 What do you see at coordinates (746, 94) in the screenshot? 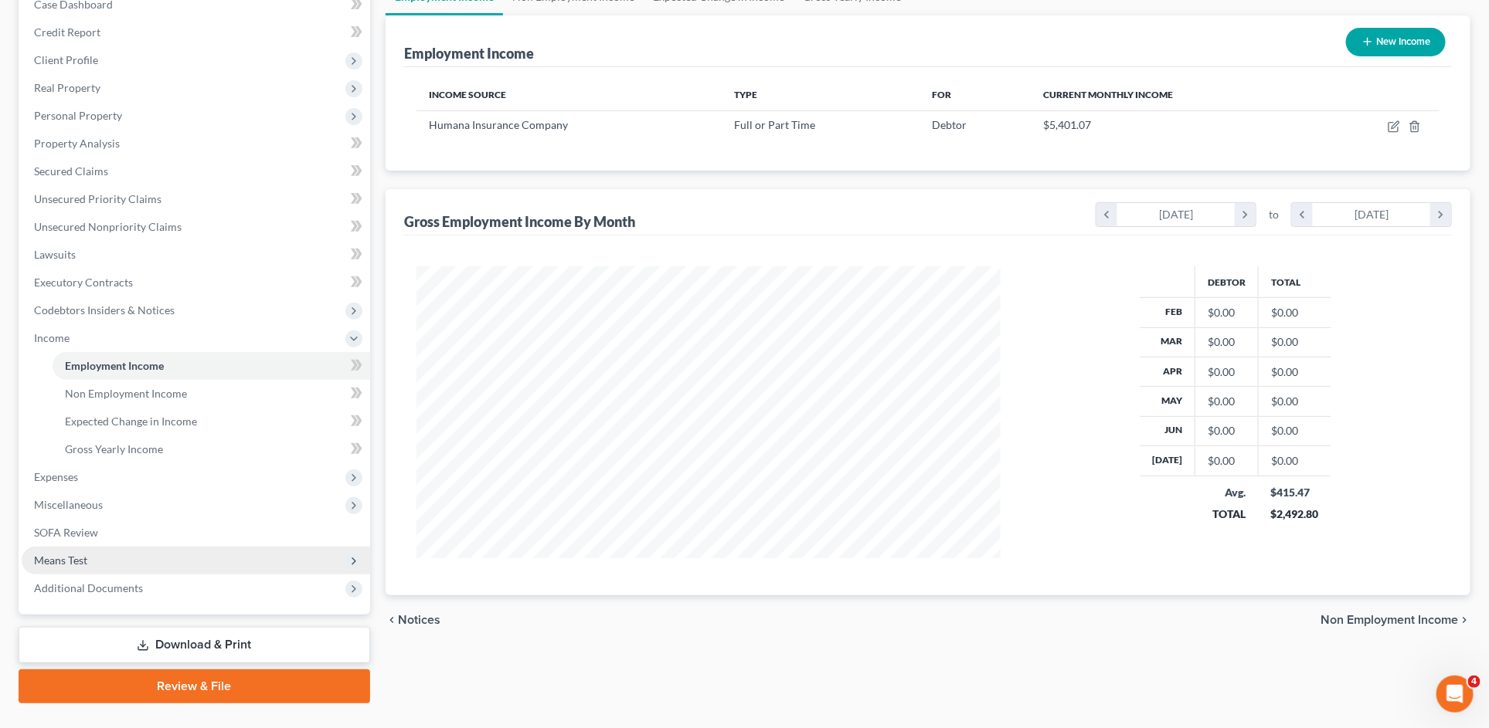
I see `span: Type` at bounding box center [746, 94].